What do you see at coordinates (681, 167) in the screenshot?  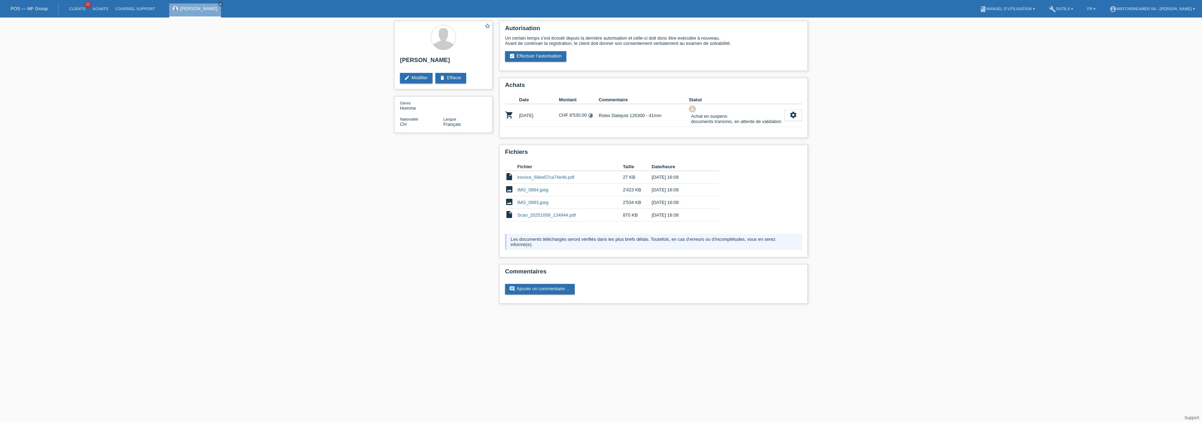 I see `th: Date/heure` at bounding box center [681, 167].